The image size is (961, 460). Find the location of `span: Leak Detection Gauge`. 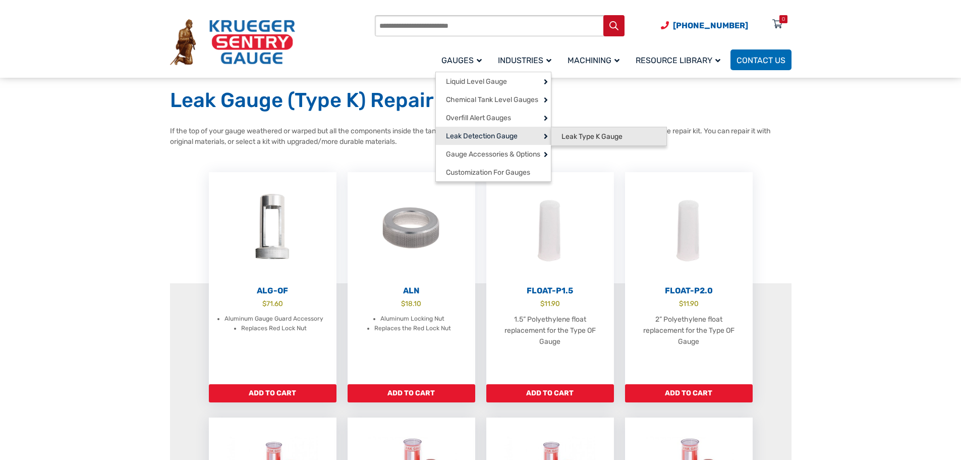

span: Leak Detection Gauge is located at coordinates (482, 136).